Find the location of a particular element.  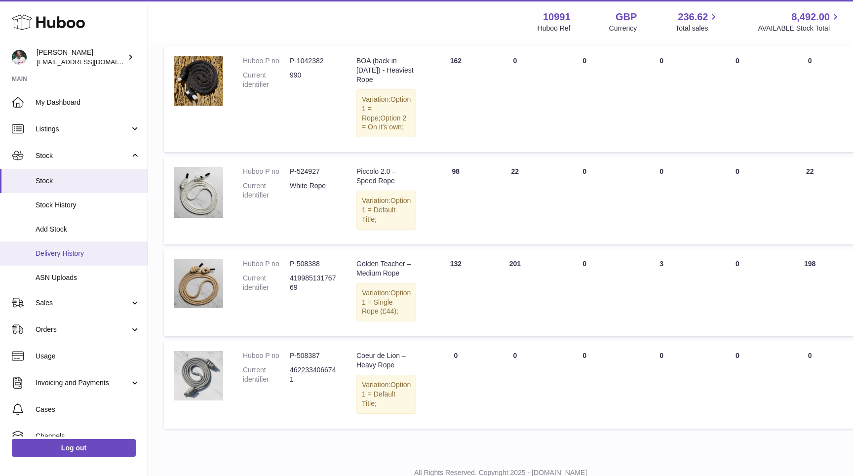

span: ASN Uploads is located at coordinates (88, 277).